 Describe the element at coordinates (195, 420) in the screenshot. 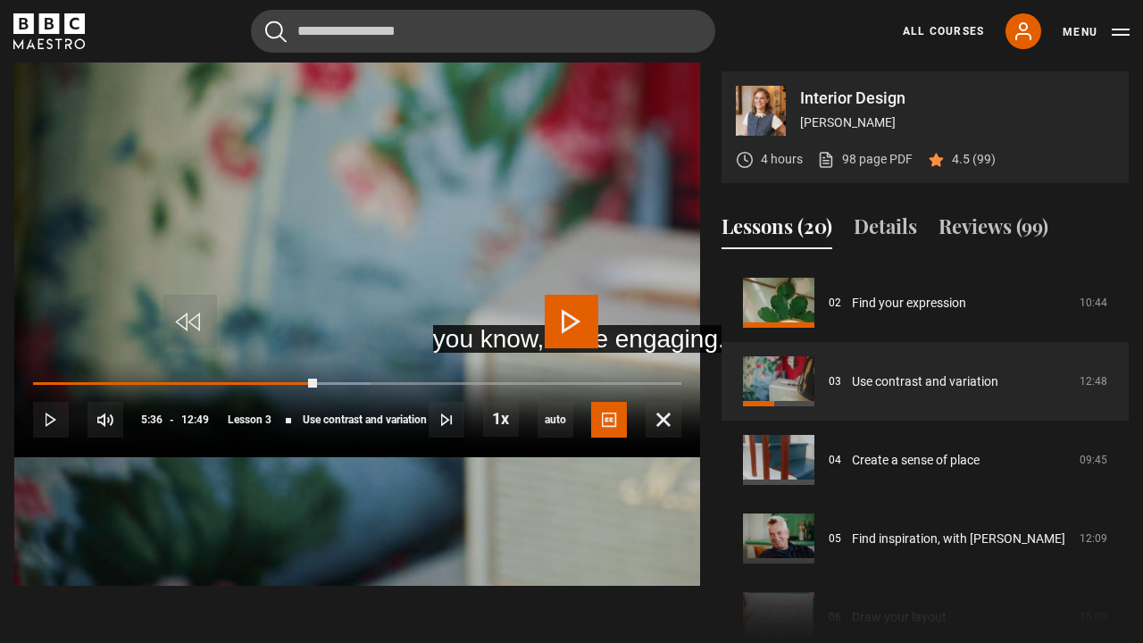

I see `span: 12:49` at that location.